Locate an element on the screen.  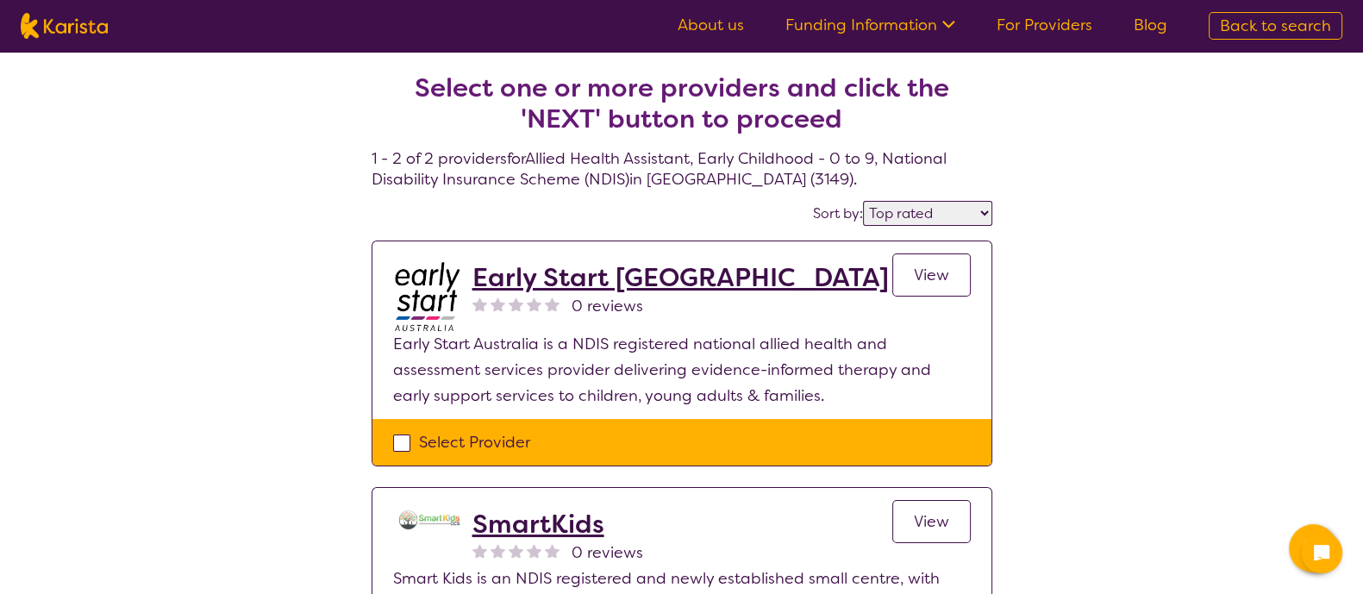
img: Karista logo is located at coordinates (64, 26).